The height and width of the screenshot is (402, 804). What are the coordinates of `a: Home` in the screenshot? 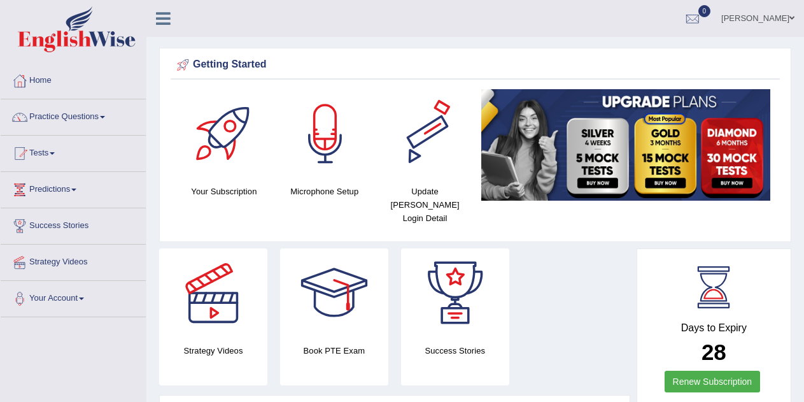 It's located at (73, 79).